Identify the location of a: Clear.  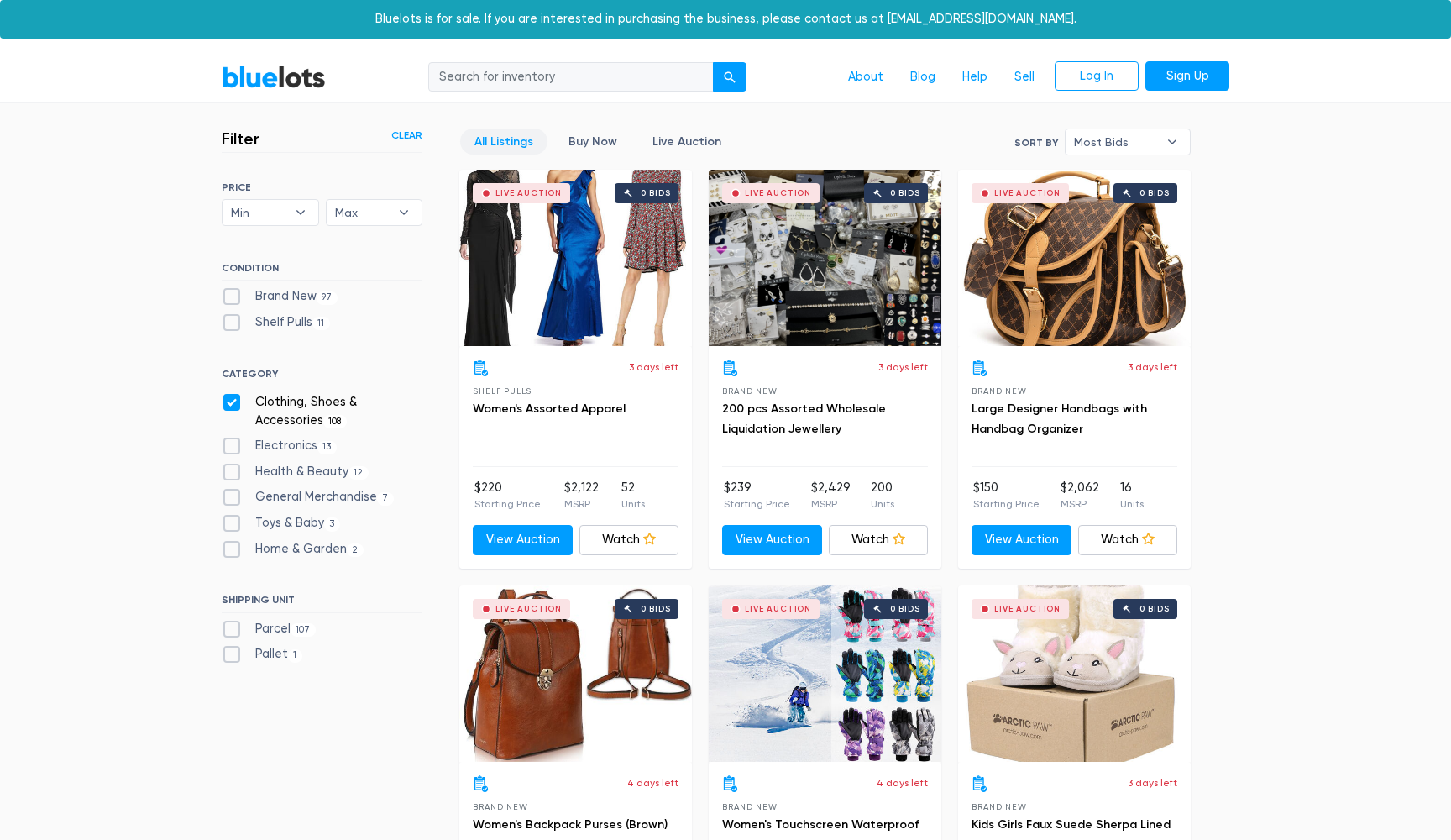
(406, 135).